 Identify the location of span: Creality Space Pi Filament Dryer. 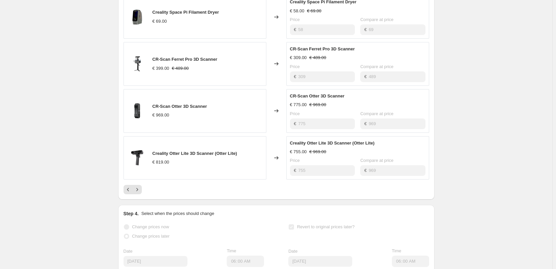
(186, 12).